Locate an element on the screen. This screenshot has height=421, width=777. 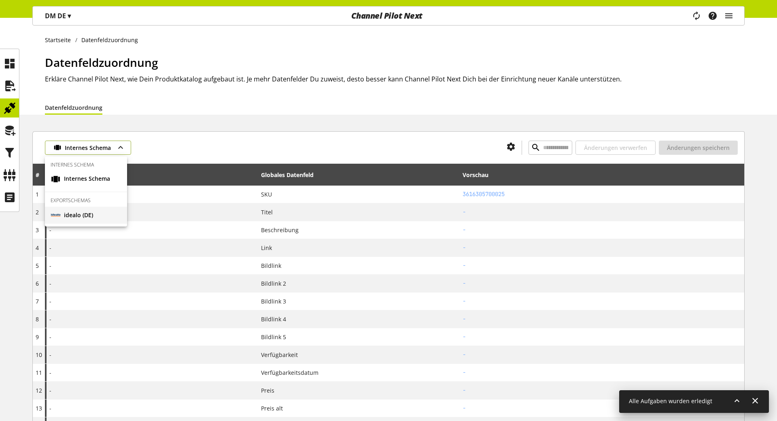
span: 13 is located at coordinates (39, 408).